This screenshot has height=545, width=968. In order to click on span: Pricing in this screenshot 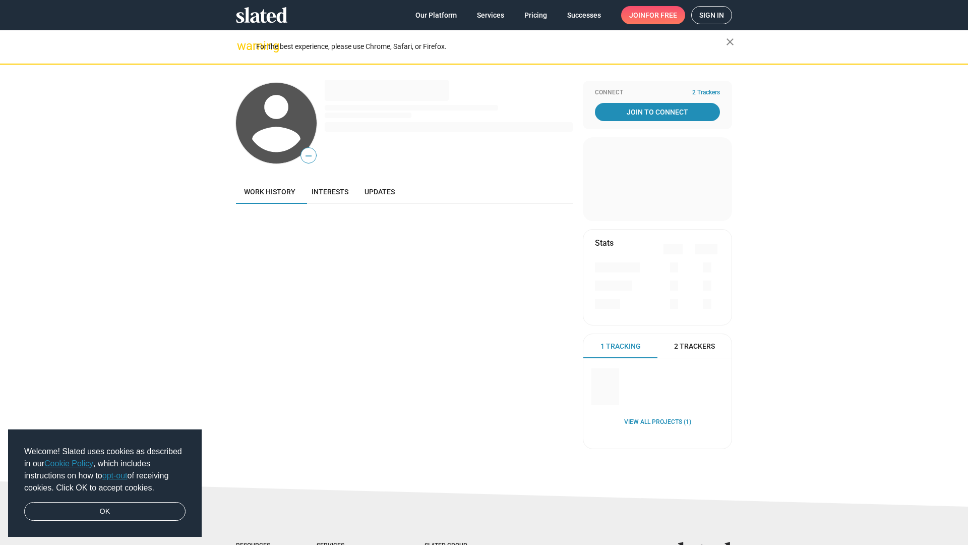, I will do `click(535, 15)`.